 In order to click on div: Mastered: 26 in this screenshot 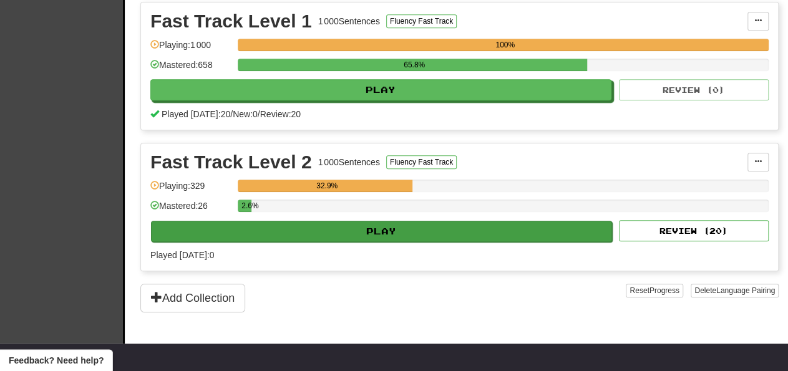, I will do `click(191, 210)`.